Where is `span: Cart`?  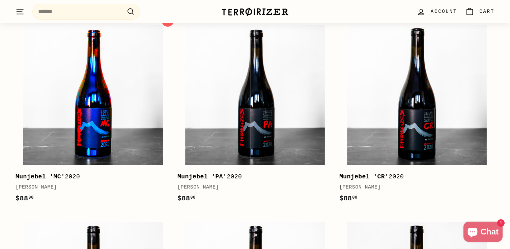
span: Cart is located at coordinates (487, 11).